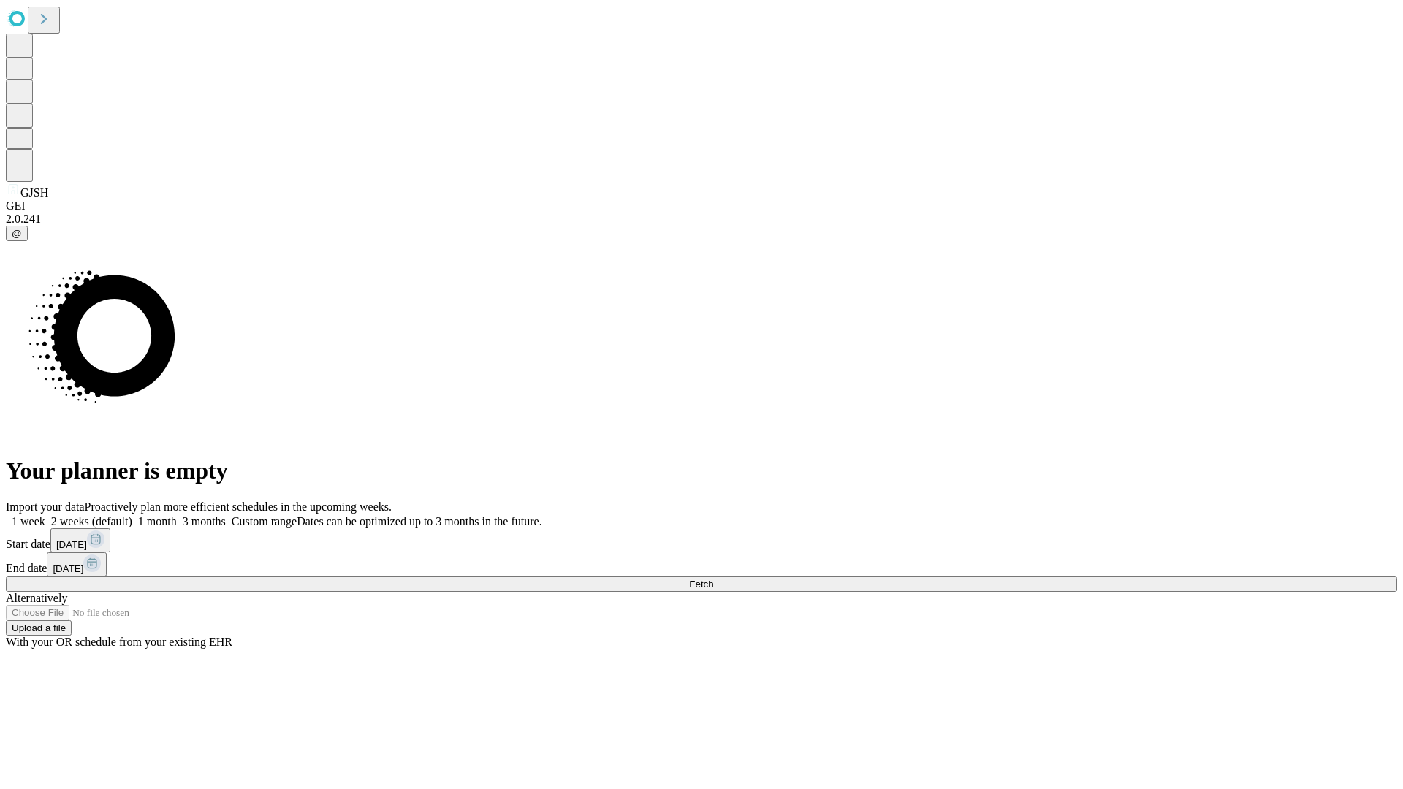 This screenshot has width=1403, height=789. What do you see at coordinates (37, 598) in the screenshot?
I see `span: Alternatively` at bounding box center [37, 598].